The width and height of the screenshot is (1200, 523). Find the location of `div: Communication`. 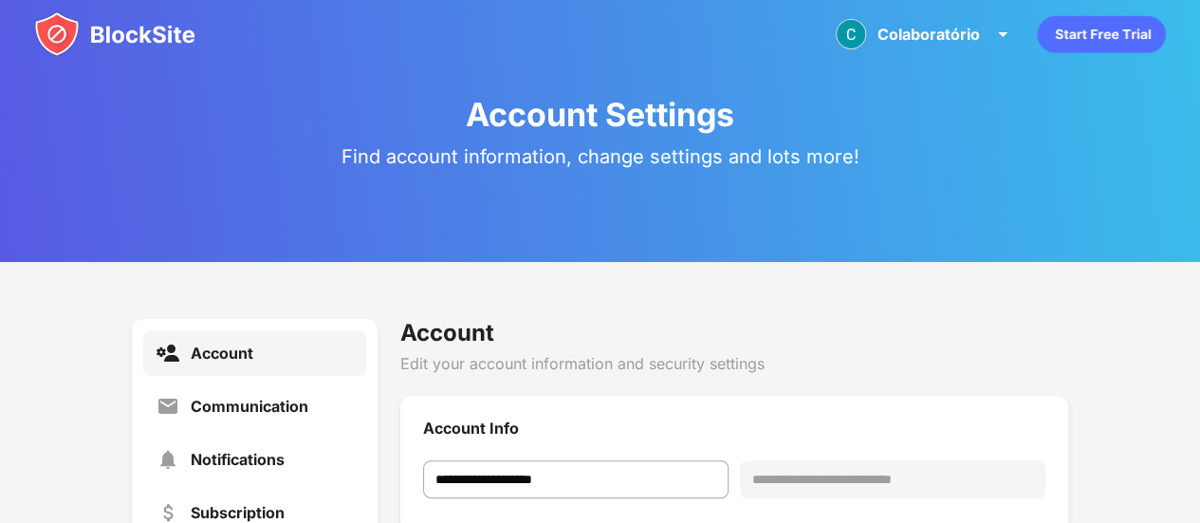

div: Communication is located at coordinates (249, 406).